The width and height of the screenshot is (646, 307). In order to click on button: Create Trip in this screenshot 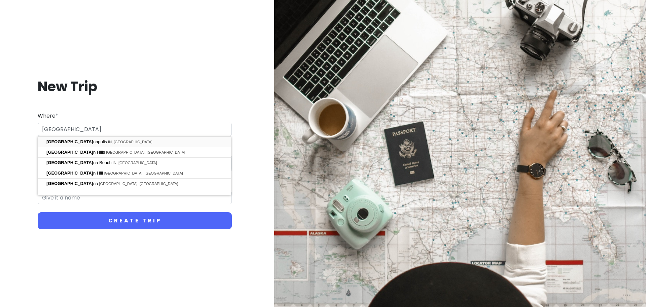, I will do `click(135, 221)`.